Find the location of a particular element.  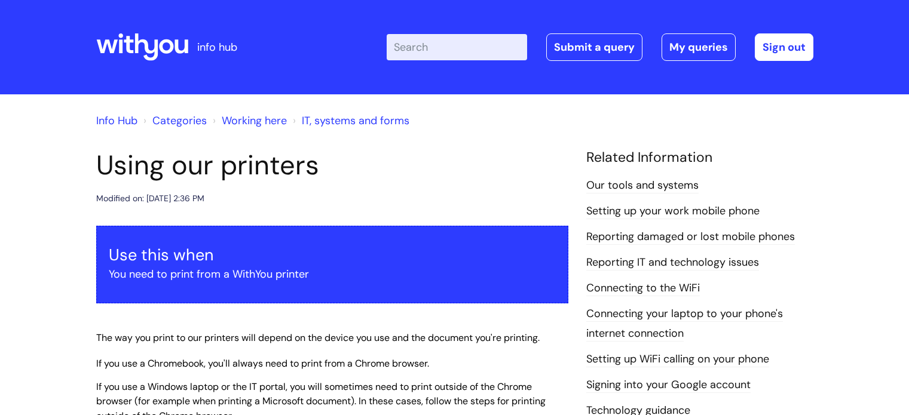

h3: Use this when is located at coordinates (332, 255).